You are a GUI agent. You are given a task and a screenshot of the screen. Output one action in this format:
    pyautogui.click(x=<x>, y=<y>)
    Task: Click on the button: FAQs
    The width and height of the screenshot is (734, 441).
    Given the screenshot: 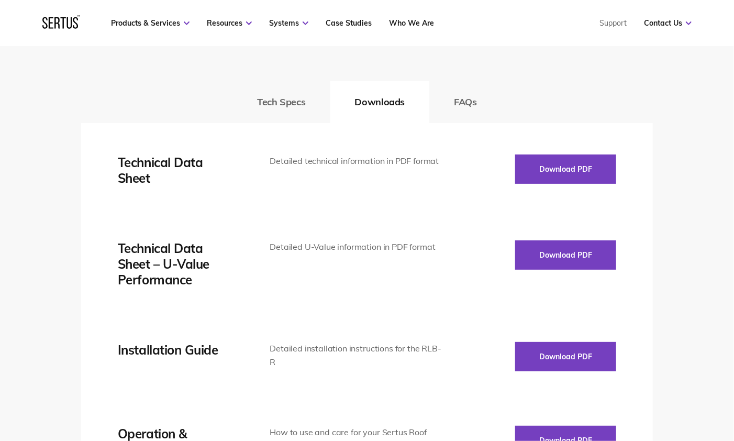 What is the action you would take?
    pyautogui.click(x=465, y=102)
    